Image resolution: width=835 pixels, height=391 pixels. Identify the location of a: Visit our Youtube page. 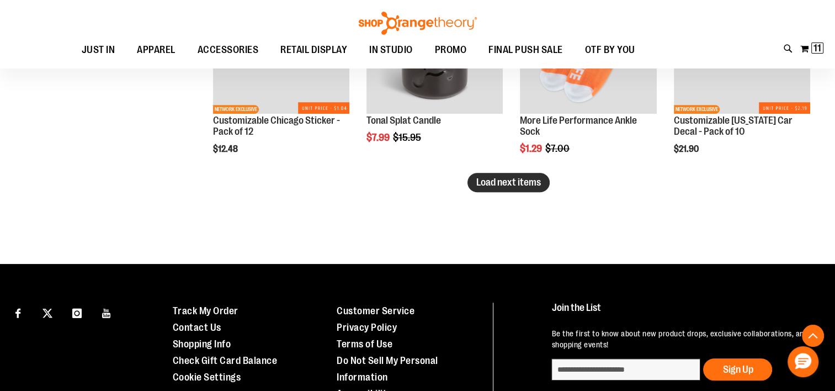
(106, 312).